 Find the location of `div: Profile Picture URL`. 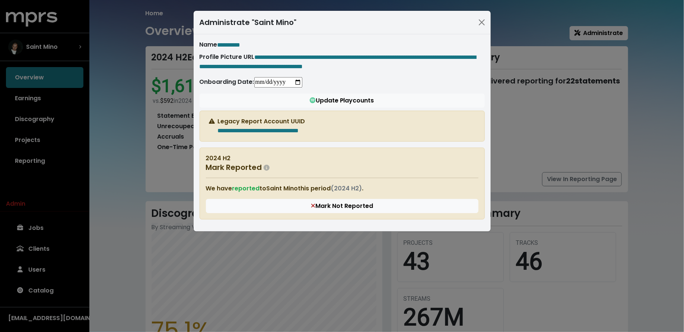

div: Profile Picture URL is located at coordinates (342, 62).